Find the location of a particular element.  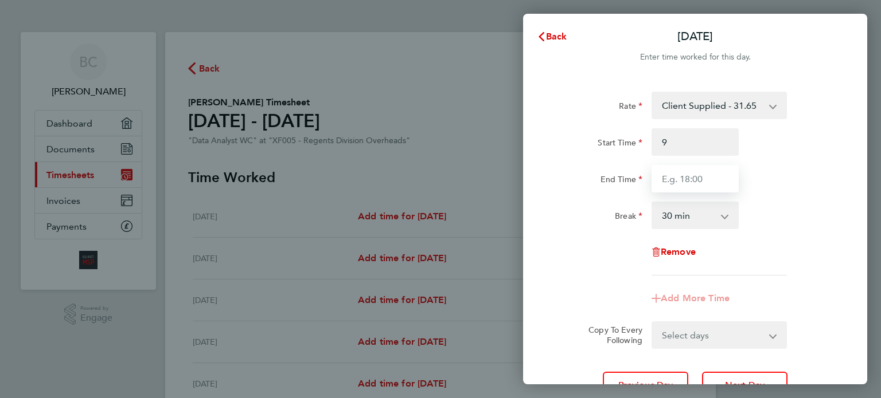

div: Enter time worked for this day. is located at coordinates (695, 57).